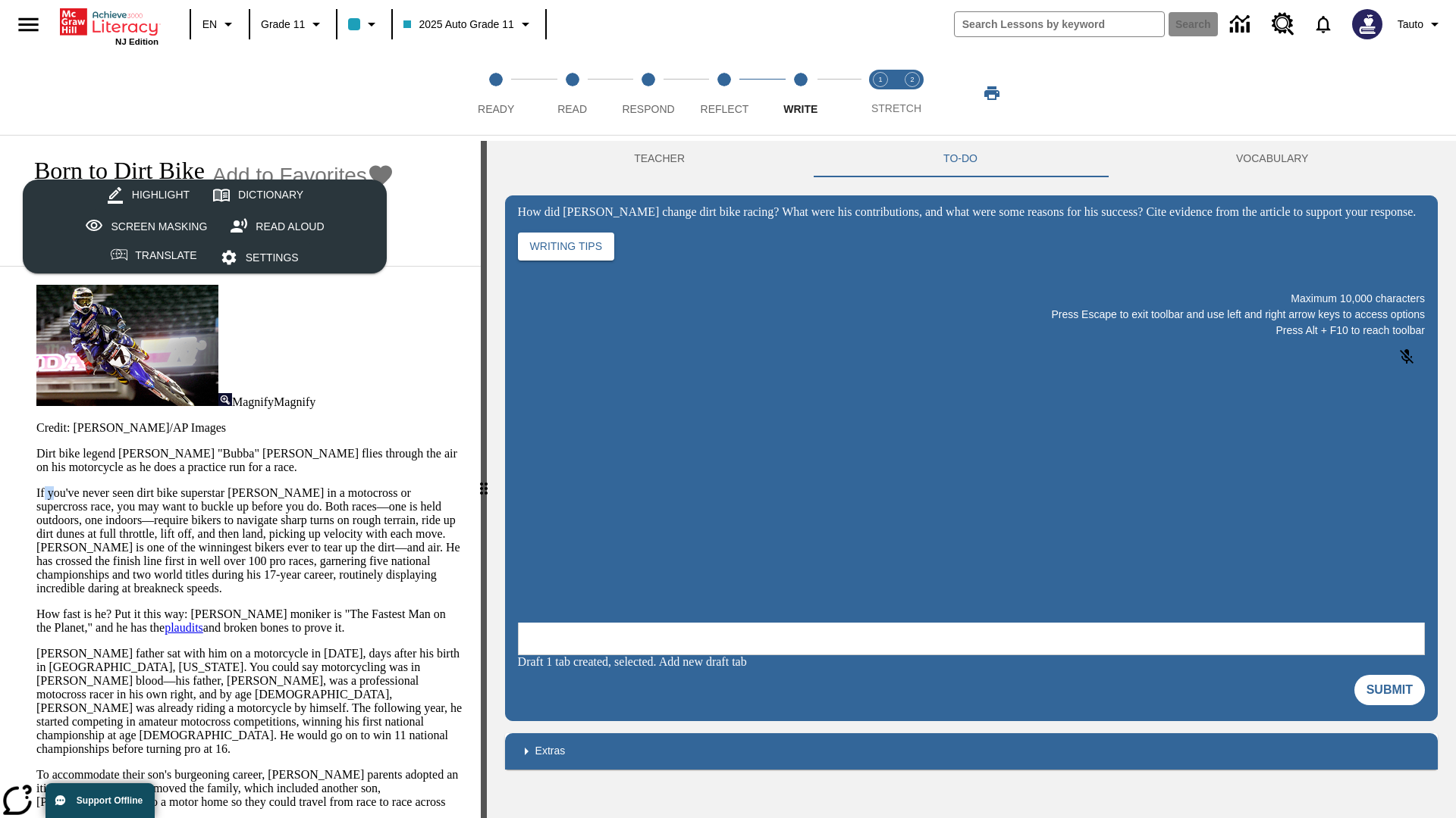  Describe the element at coordinates (109, 26) in the screenshot. I see `div: Home` at that location.